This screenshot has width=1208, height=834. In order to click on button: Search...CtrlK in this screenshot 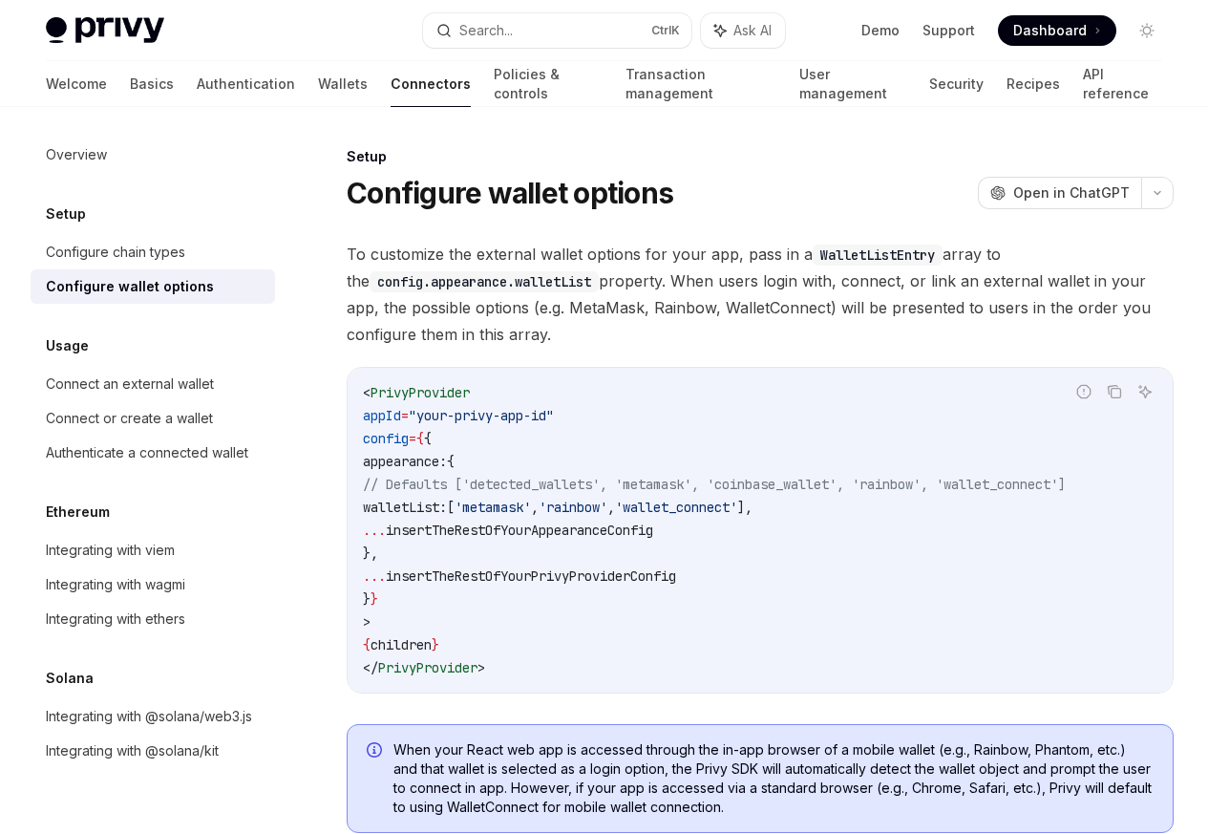, I will do `click(557, 31)`.